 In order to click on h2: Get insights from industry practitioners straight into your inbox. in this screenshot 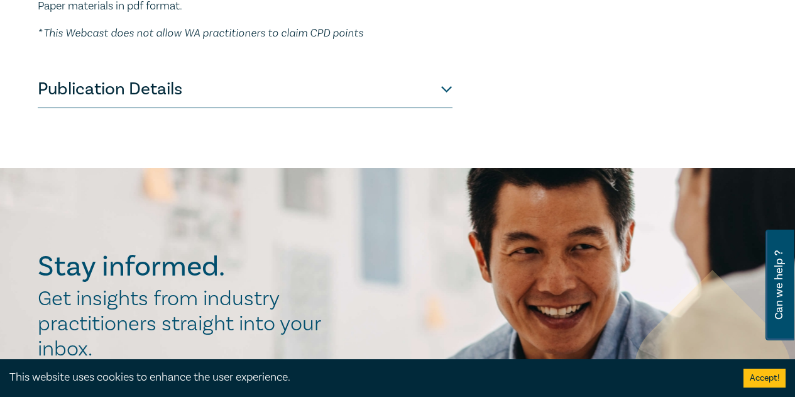, I will do `click(186, 324)`.